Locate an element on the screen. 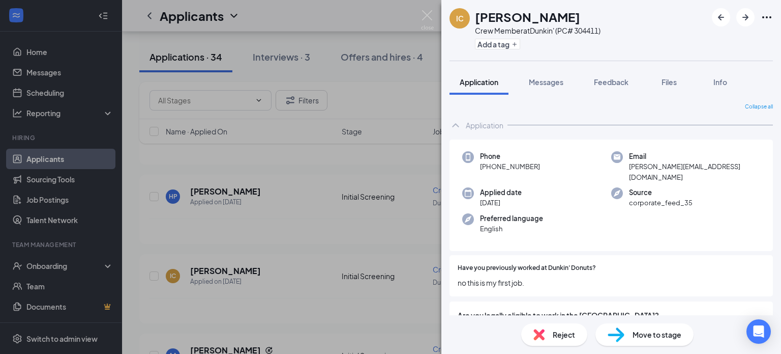 This screenshot has height=354, width=781. span: Have you previously worked at Dunkin' Donuts? is located at coordinates (527, 268).